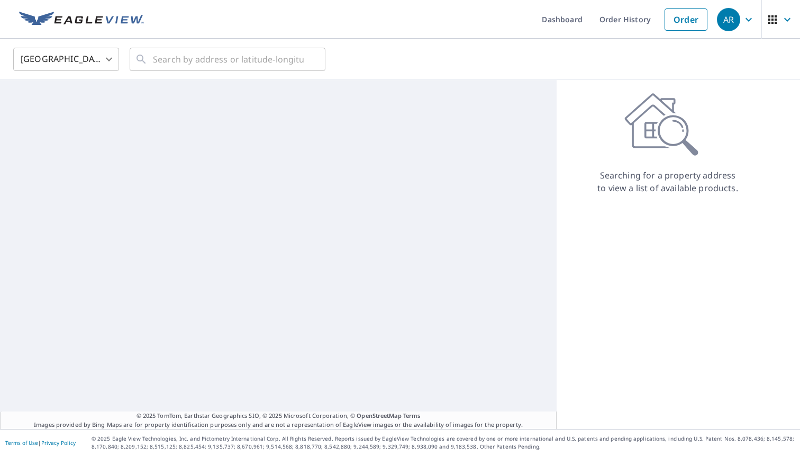 This screenshot has width=800, height=456. What do you see at coordinates (58, 442) in the screenshot?
I see `a: Privacy Policy` at bounding box center [58, 442].